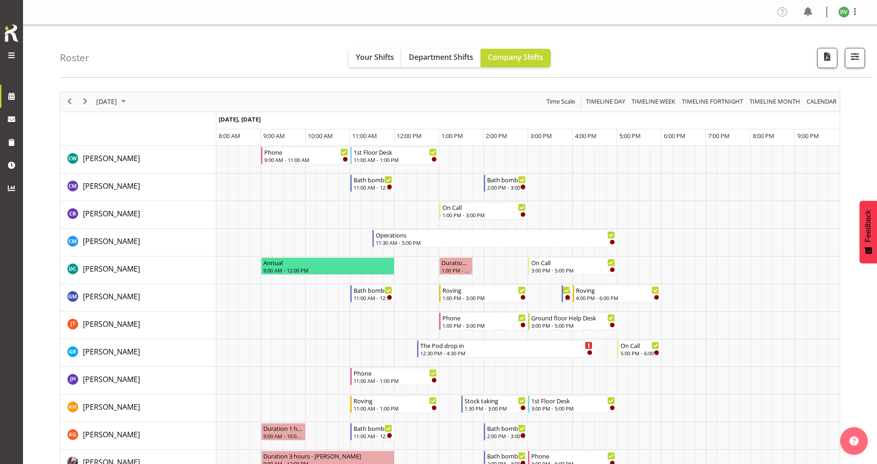  I want to click on td: Chris Broad resource, so click(138, 215).